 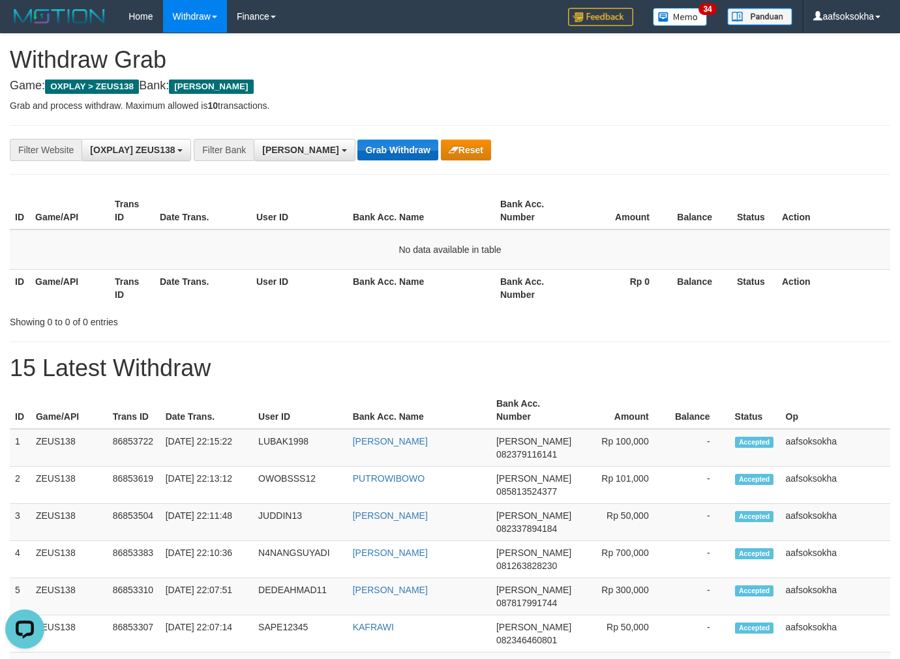 What do you see at coordinates (59, 16) in the screenshot?
I see `img: MOTION_logo.png` at bounding box center [59, 16].